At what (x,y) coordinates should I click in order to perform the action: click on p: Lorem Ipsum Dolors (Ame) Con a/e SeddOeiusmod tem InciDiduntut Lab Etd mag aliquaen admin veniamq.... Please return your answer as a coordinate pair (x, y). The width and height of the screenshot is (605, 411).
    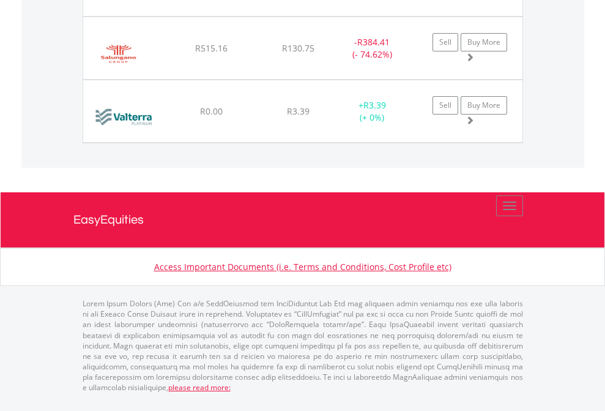
    Looking at the image, I should click on (303, 345).